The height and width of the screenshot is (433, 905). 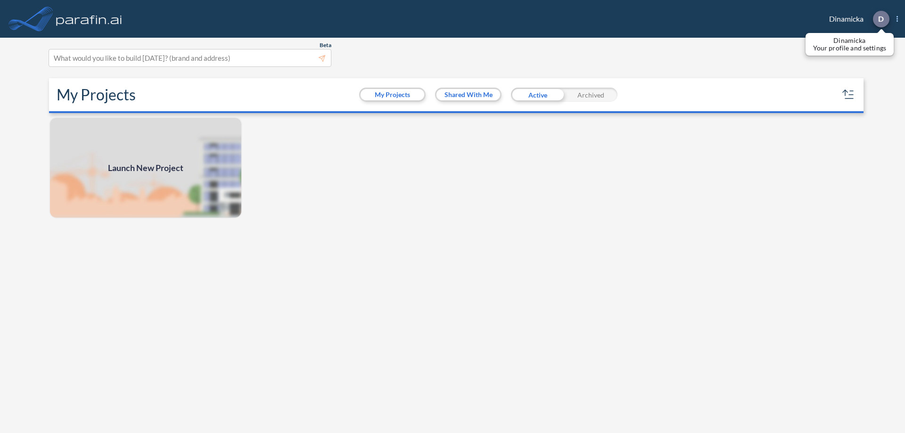 What do you see at coordinates (89, 19) in the screenshot?
I see `img: logo` at bounding box center [89, 19].